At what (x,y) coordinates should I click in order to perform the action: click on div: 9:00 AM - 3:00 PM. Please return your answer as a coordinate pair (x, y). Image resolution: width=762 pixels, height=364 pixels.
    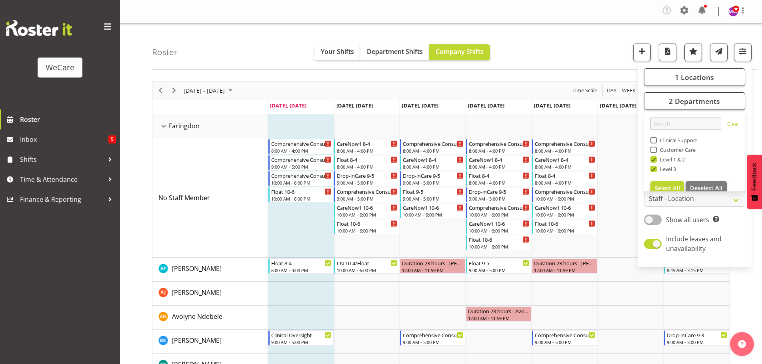
    Looking at the image, I should click on (697, 342).